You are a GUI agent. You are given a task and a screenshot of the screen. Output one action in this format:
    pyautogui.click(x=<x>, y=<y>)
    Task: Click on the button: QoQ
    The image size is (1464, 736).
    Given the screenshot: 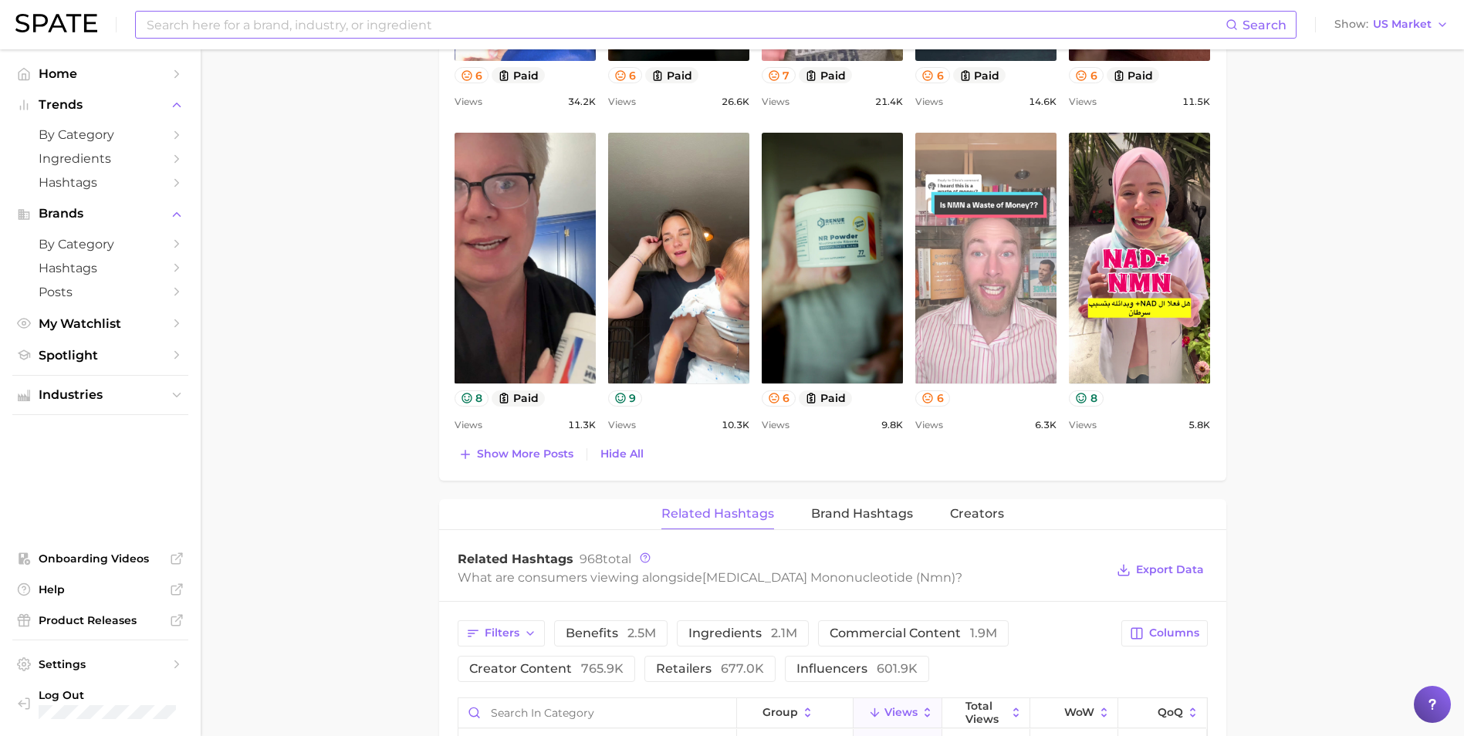 What is the action you would take?
    pyautogui.click(x=1163, y=713)
    